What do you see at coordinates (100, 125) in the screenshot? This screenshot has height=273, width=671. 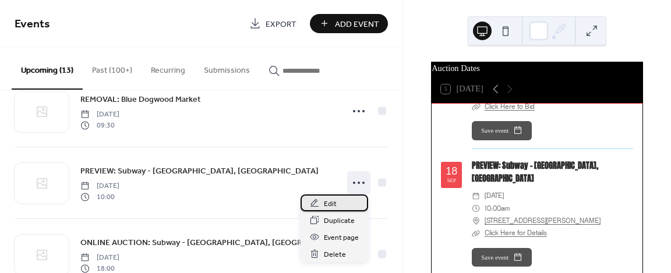 I see `span: 09:30` at bounding box center [100, 125].